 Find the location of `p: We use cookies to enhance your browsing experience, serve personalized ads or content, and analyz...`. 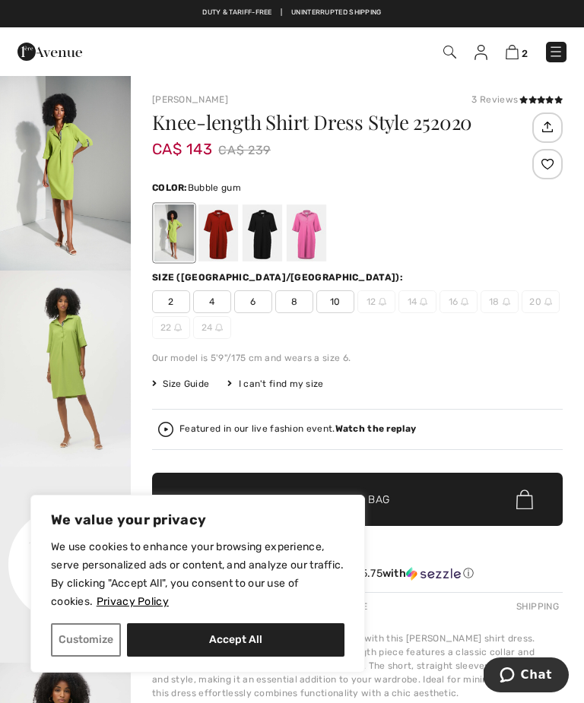

p: We use cookies to enhance your browsing experience, serve personalized ads or content, and analyz... is located at coordinates (198, 575).